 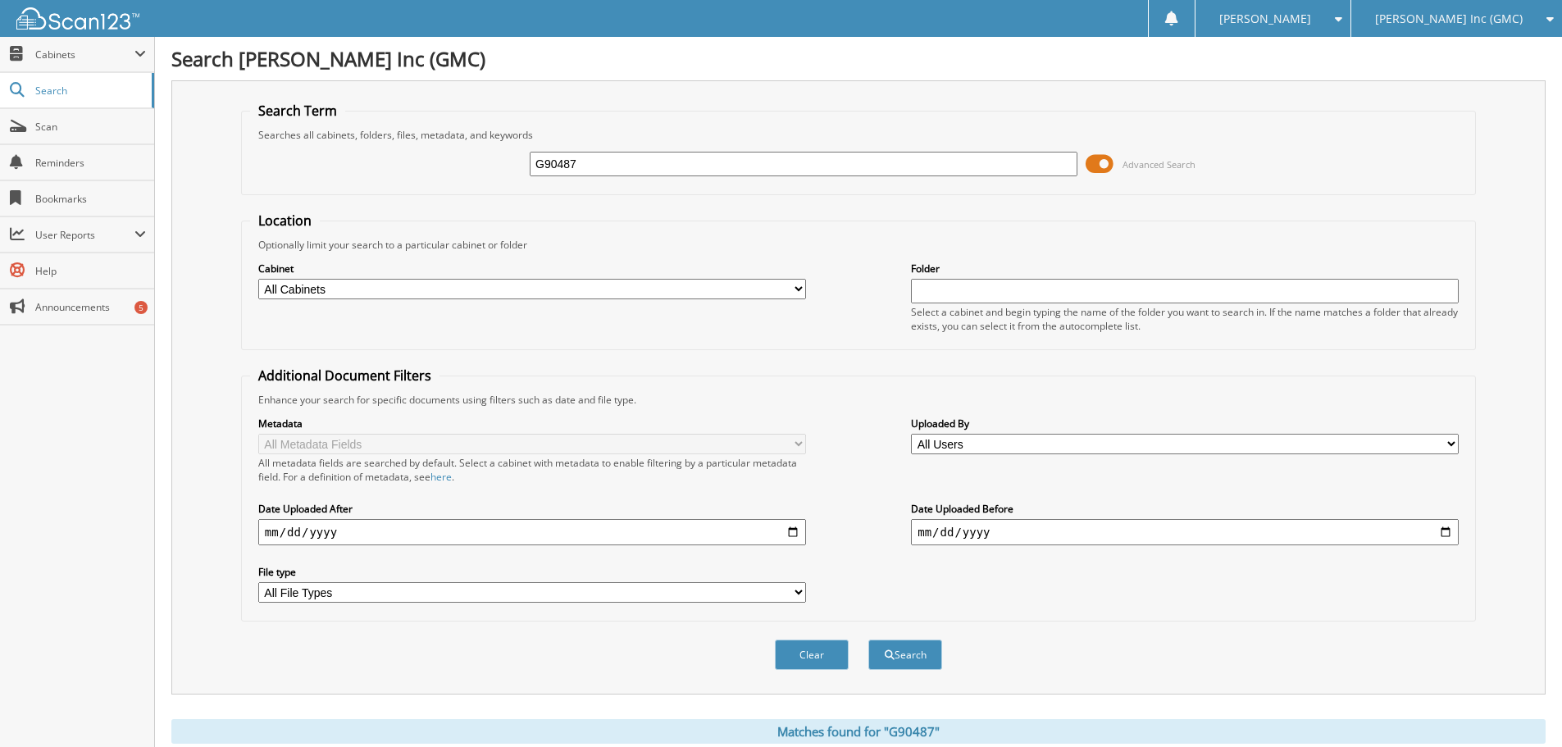 What do you see at coordinates (1184, 268) in the screenshot?
I see `label: Folder` at bounding box center [1184, 268].